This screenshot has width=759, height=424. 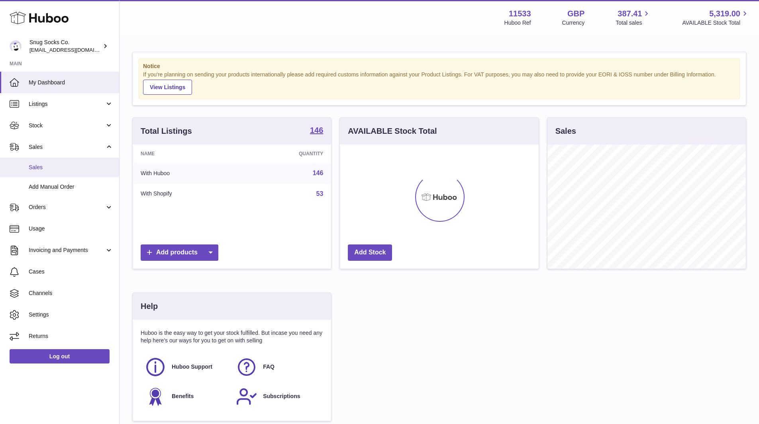 What do you see at coordinates (320, 194) in the screenshot?
I see `a: 53` at bounding box center [320, 194].